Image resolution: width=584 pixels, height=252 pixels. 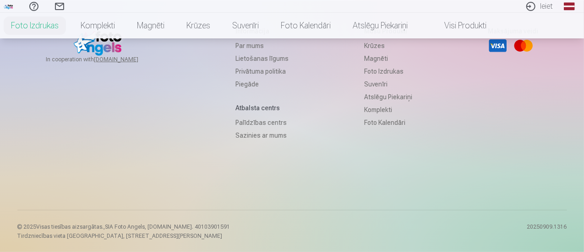 I want to click on p: 20250909.1316, so click(x=547, y=232).